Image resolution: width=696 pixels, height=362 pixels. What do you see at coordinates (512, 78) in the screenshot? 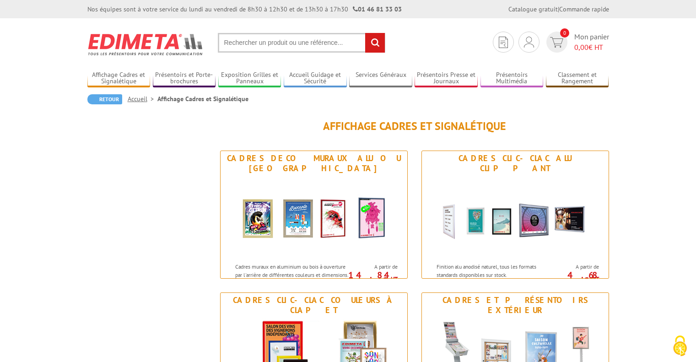
I see `a: Présentoirs Multimédia` at bounding box center [512, 78].